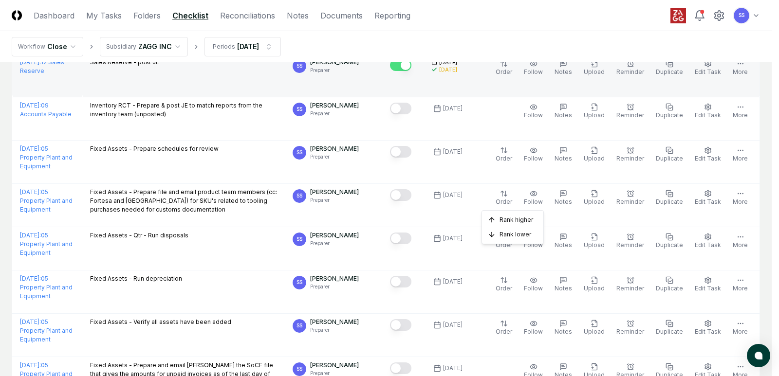 Image resolution: width=779 pixels, height=376 pixels. Describe the element at coordinates (104, 16) in the screenshot. I see `a: My Tasks` at that location.